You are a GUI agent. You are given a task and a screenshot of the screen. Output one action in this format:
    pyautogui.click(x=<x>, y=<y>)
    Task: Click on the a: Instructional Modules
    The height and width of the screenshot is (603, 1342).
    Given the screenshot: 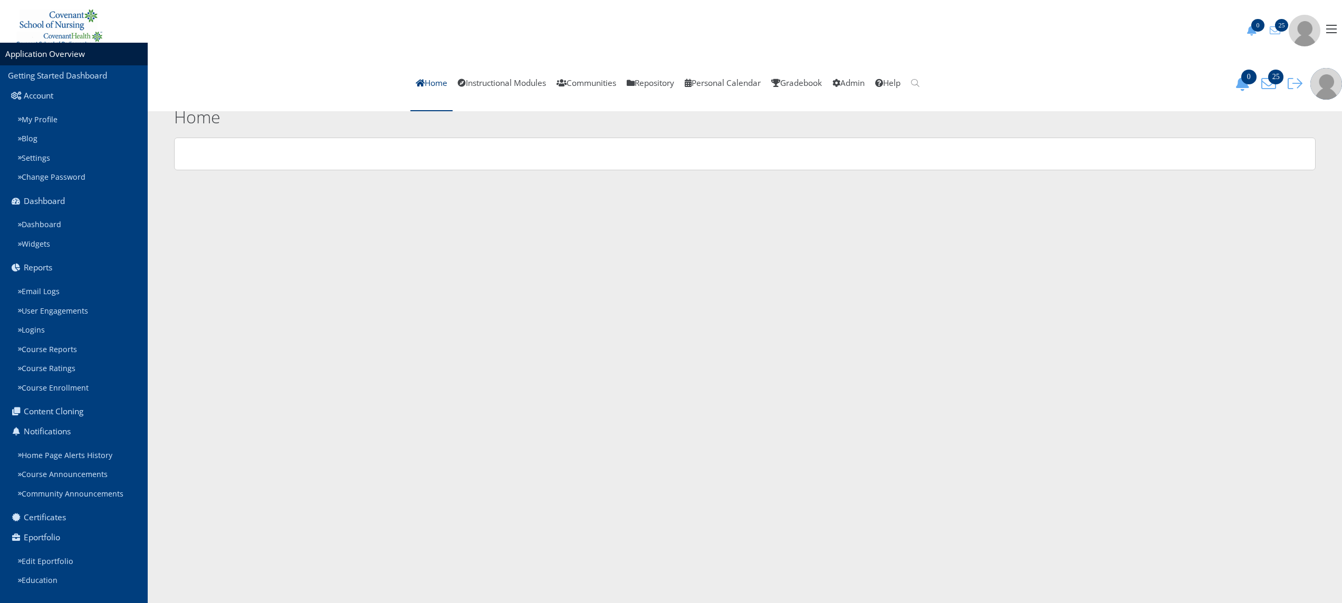 What is the action you would take?
    pyautogui.click(x=502, y=83)
    